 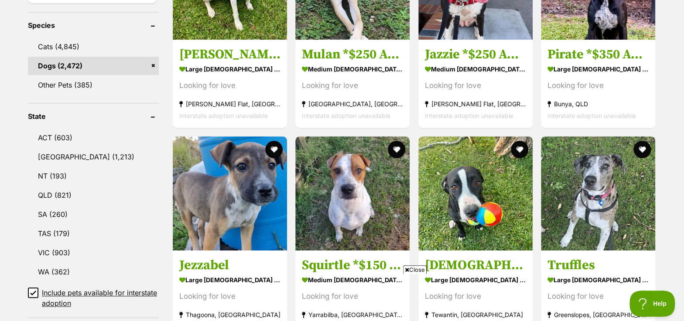 I want to click on a: QLD (821), so click(x=93, y=195).